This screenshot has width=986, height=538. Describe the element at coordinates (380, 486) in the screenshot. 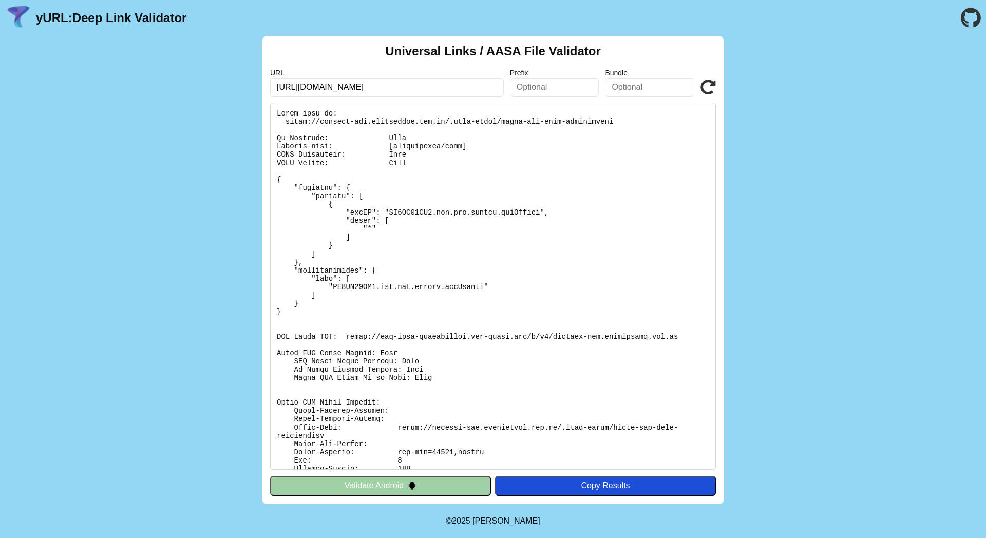

I see `button: Validate Android` at that location.